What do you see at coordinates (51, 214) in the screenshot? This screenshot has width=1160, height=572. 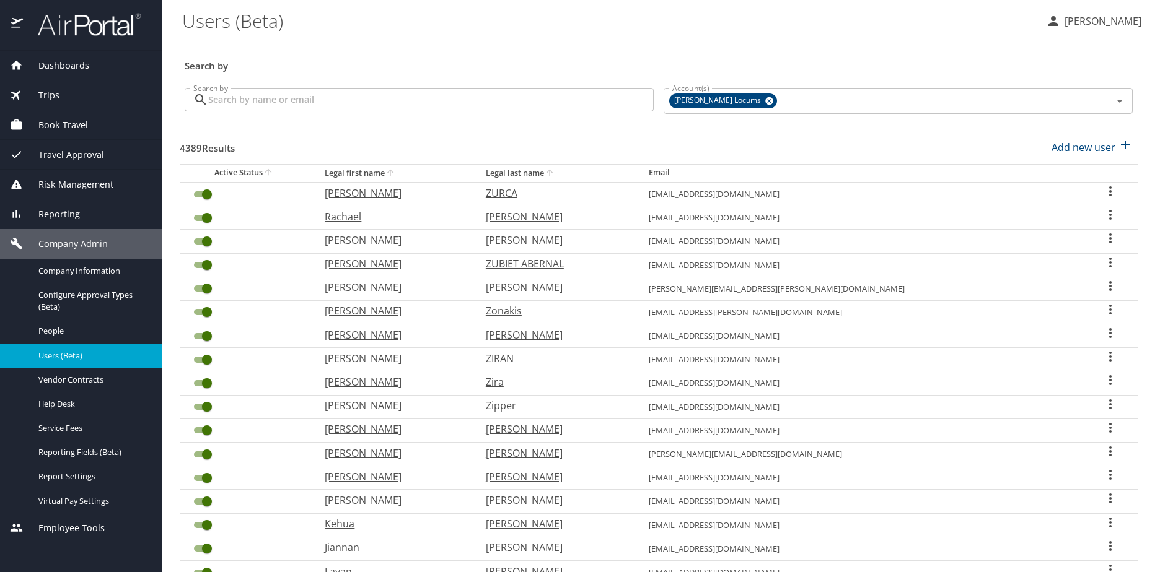 I see `span: Reporting` at bounding box center [51, 214].